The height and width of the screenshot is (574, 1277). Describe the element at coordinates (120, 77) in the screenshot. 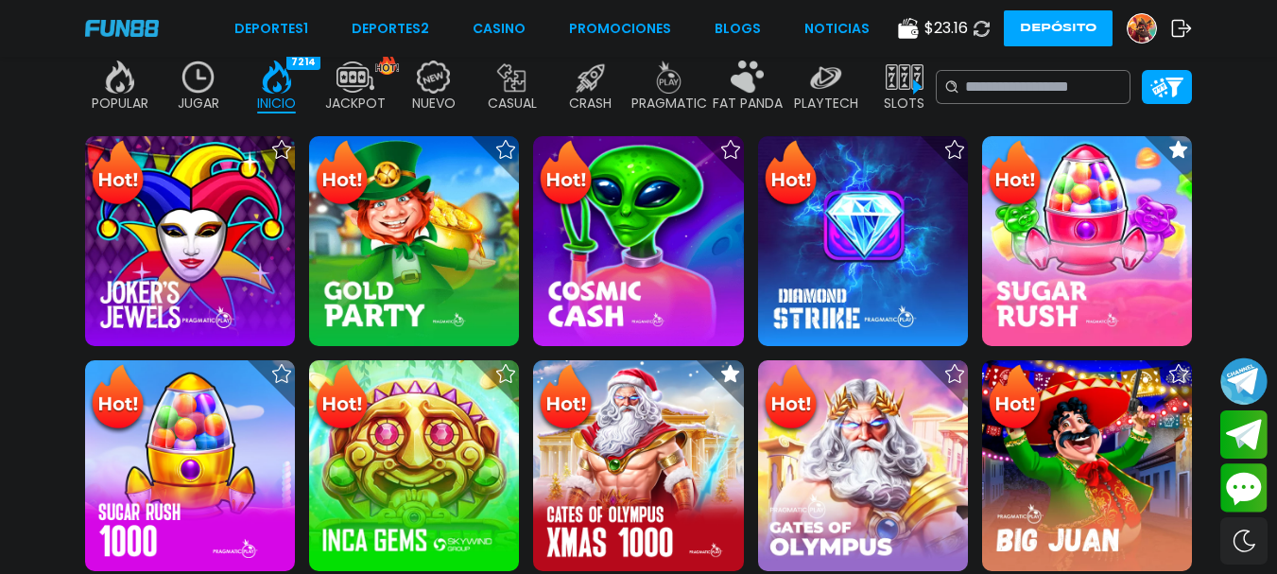

I see `img: popular_off.webp` at that location.